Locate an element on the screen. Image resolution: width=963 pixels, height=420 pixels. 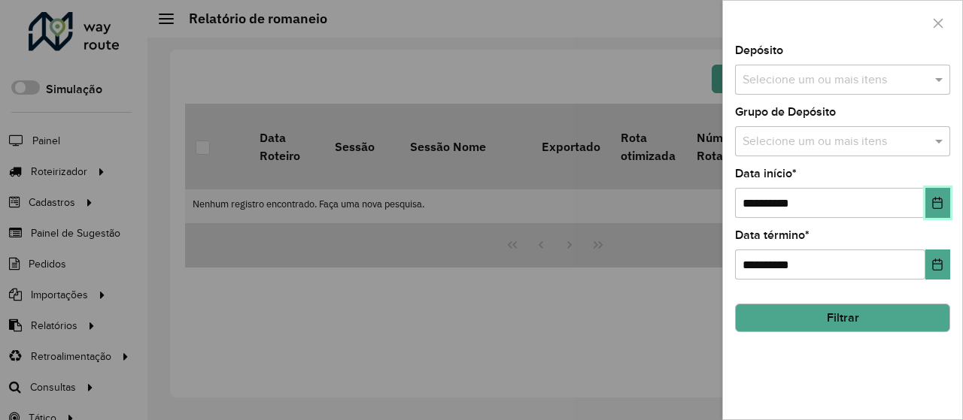
label: Data término is located at coordinates (772, 235).